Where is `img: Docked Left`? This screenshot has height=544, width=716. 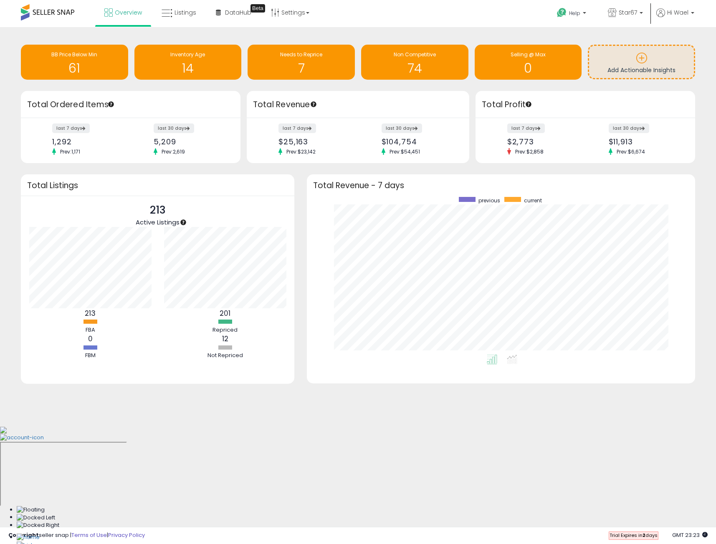 img: Docked Left is located at coordinates (36, 518).